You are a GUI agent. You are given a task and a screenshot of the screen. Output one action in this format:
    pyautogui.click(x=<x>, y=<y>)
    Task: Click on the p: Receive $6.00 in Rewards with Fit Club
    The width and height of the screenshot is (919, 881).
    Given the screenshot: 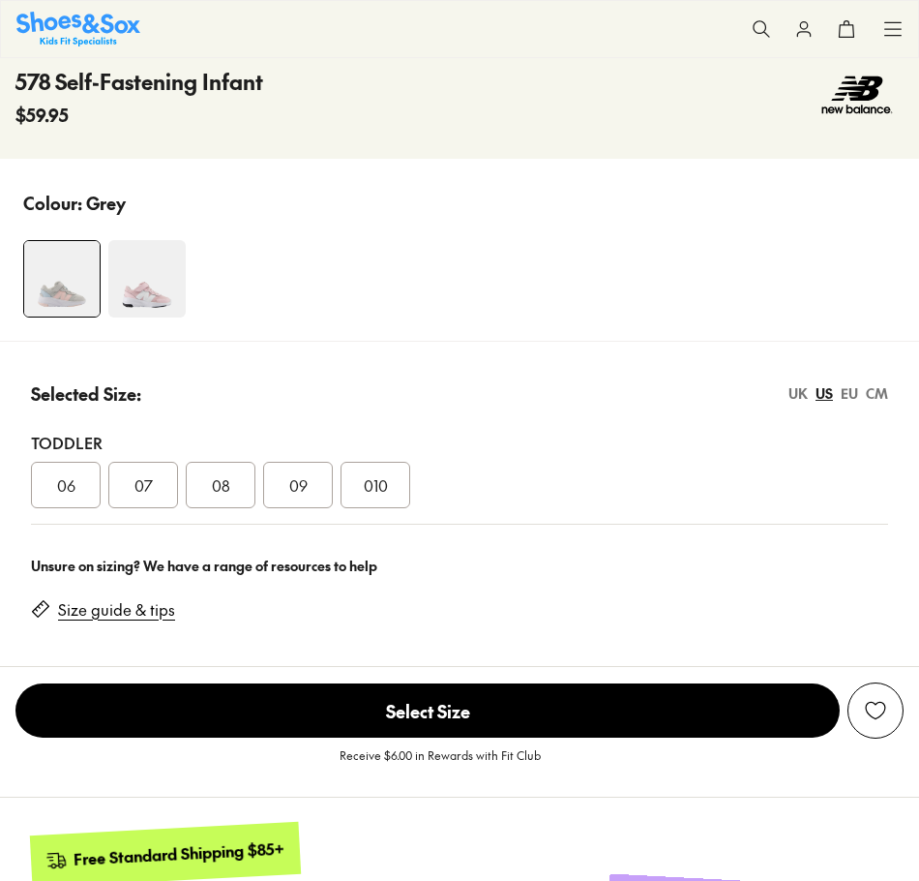 What is the action you would take?
    pyautogui.click(x=440, y=764)
    